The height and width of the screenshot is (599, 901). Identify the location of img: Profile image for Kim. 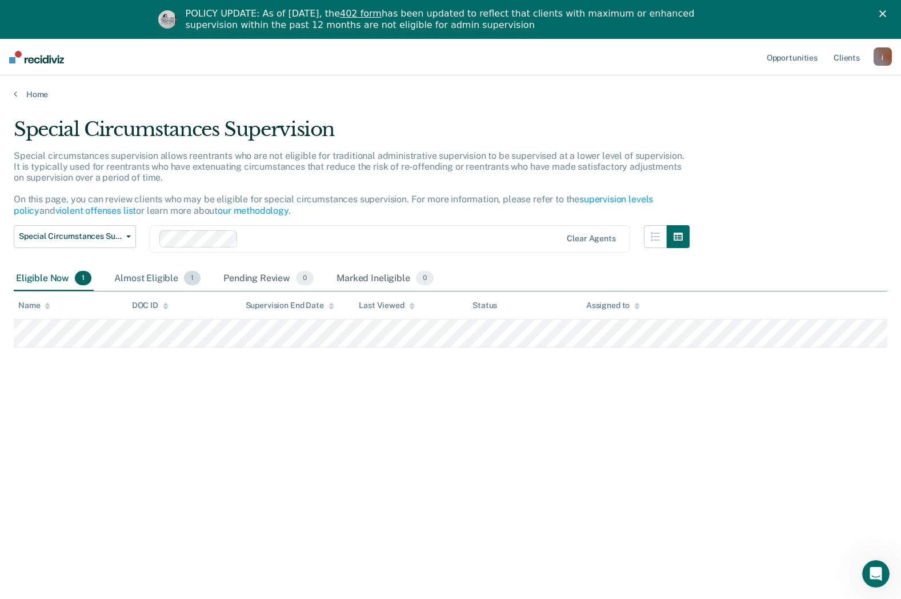
(167, 19).